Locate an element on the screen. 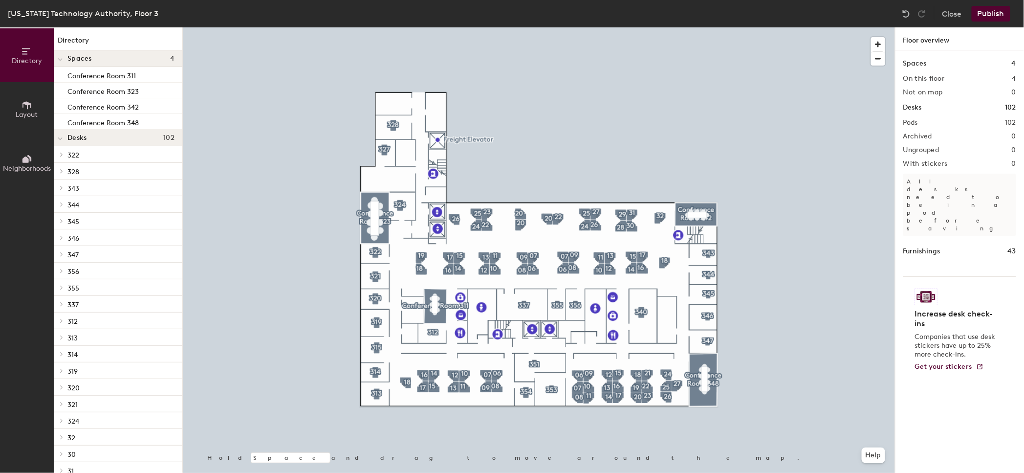  h2: On this floor is located at coordinates (924, 79).